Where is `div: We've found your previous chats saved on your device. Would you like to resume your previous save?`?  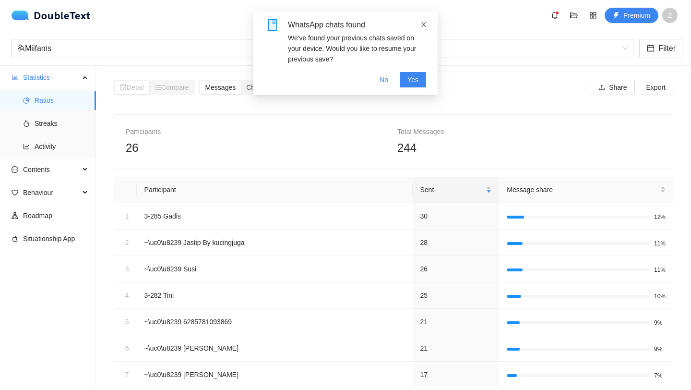
div: We've found your previous chats saved on your device. Would you like to resume your previous save? is located at coordinates (357, 48).